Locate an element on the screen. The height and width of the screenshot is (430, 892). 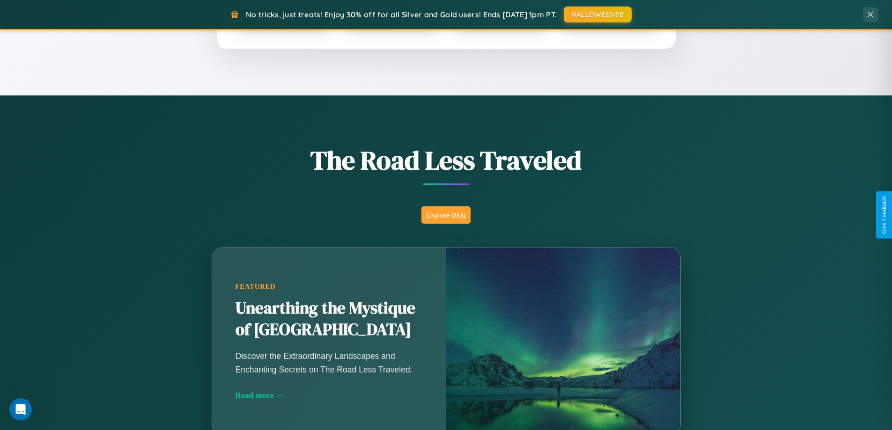
button: HALLOWEEN30 is located at coordinates (598, 15).